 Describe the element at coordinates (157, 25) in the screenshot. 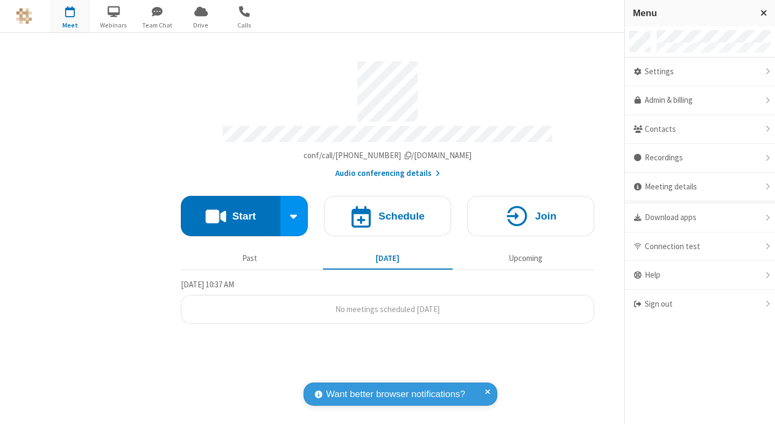

I see `span: Team Chat` at that location.